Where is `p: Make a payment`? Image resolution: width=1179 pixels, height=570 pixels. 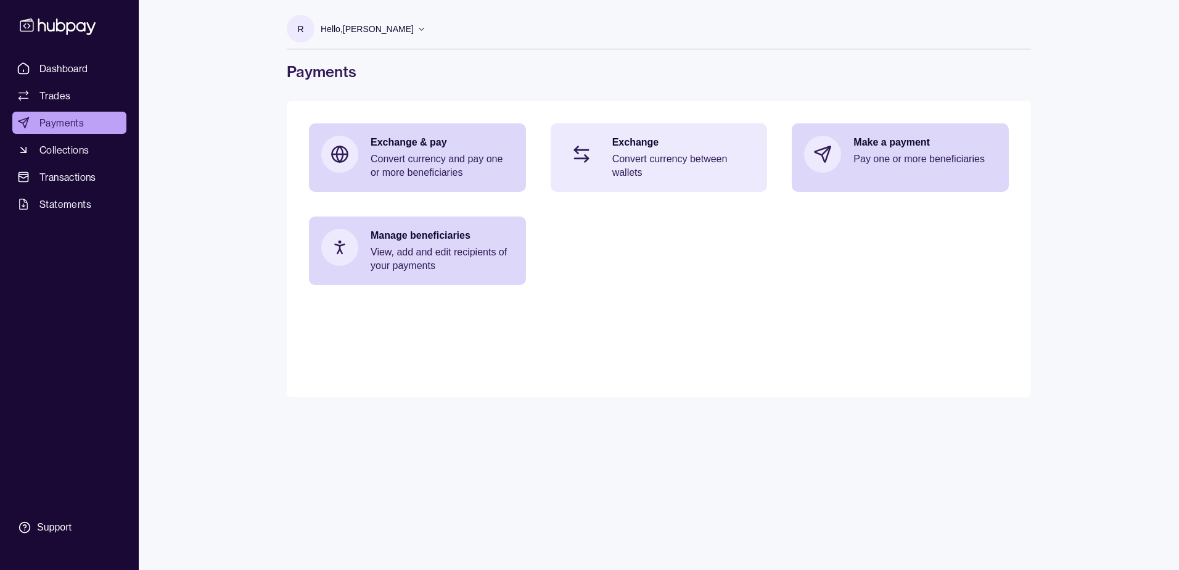 p: Make a payment is located at coordinates (925, 142).